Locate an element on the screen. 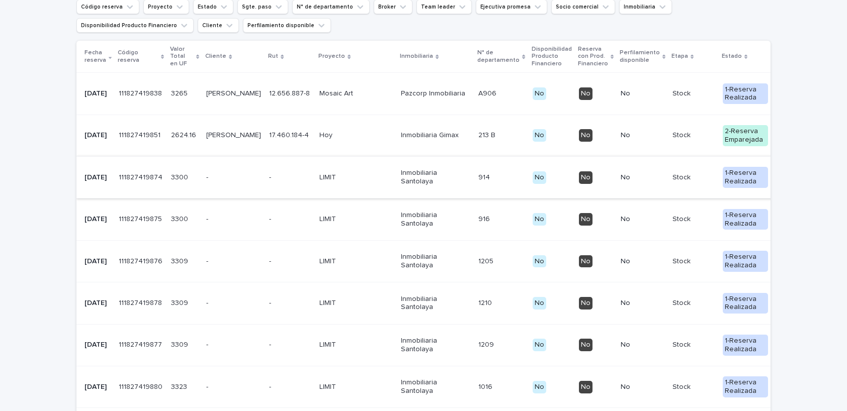 This screenshot has height=411, width=847. p: 111827419851 is located at coordinates (140, 134).